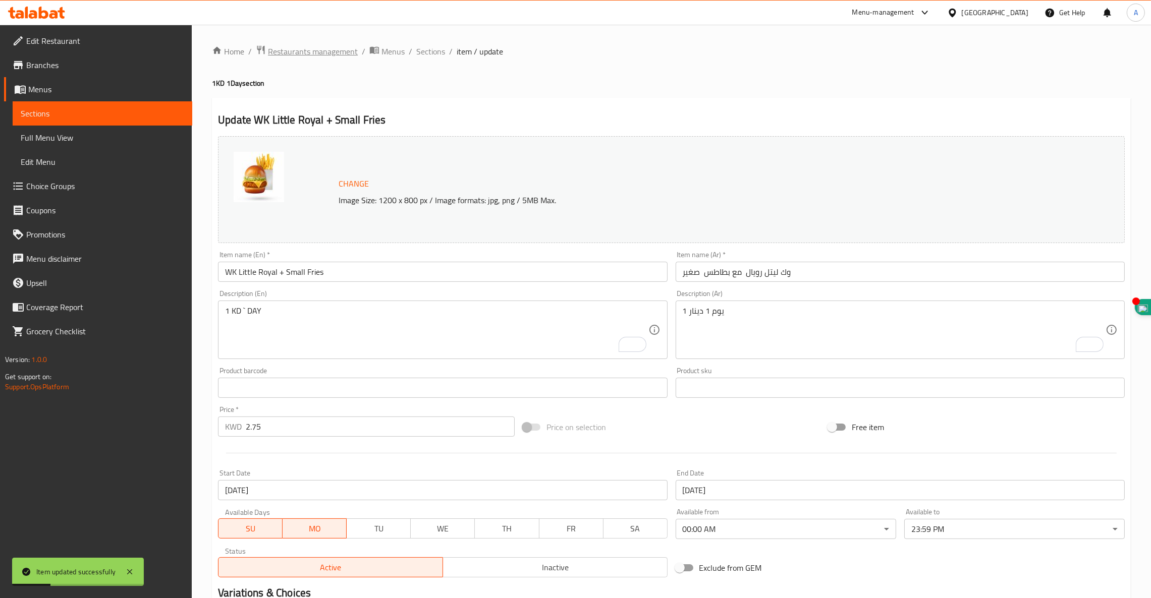 The image size is (1151, 598). Describe the element at coordinates (76, 572) in the screenshot. I see `div: Item updated successfully` at that location.